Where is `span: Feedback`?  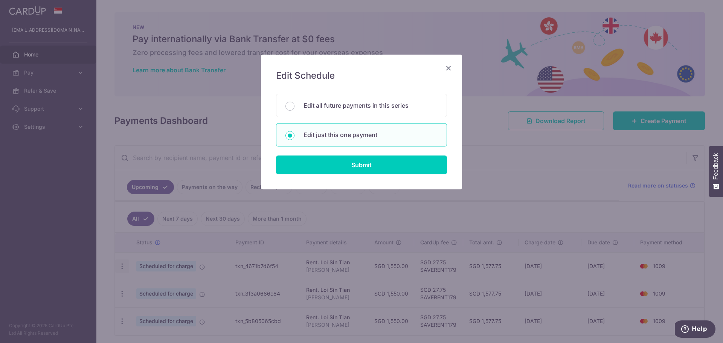
span: Feedback is located at coordinates (716, 166).